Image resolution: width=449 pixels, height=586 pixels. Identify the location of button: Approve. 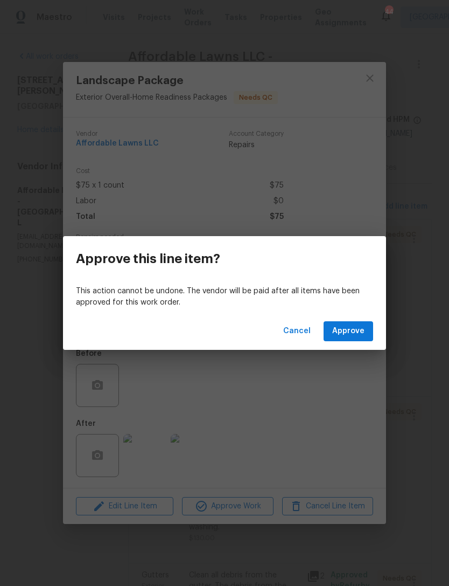
(349, 331).